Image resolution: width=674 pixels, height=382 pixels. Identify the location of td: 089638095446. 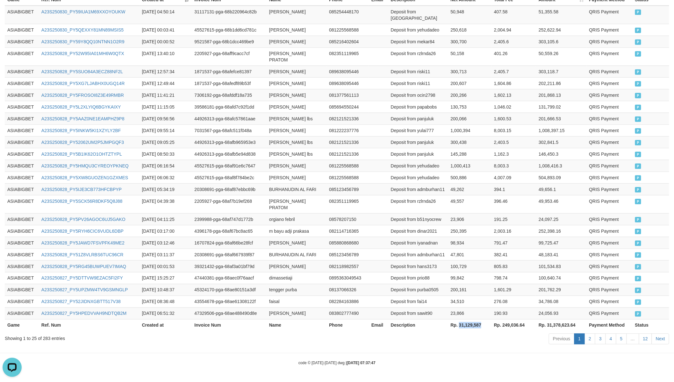
(348, 83).